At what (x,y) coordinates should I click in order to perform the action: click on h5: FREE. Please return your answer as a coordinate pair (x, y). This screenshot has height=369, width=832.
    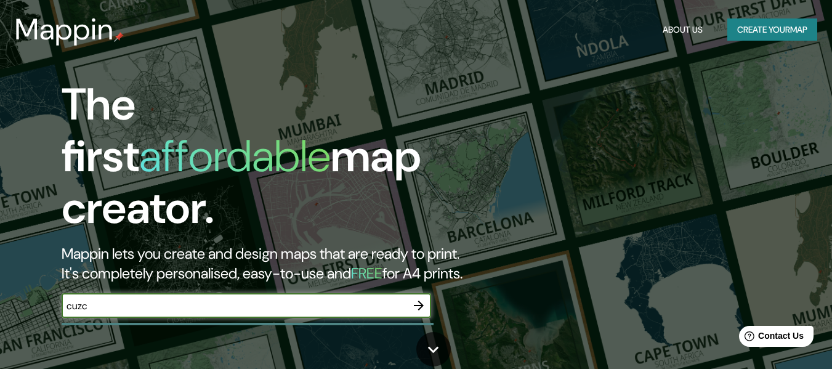
    Looking at the image, I should click on (367, 273).